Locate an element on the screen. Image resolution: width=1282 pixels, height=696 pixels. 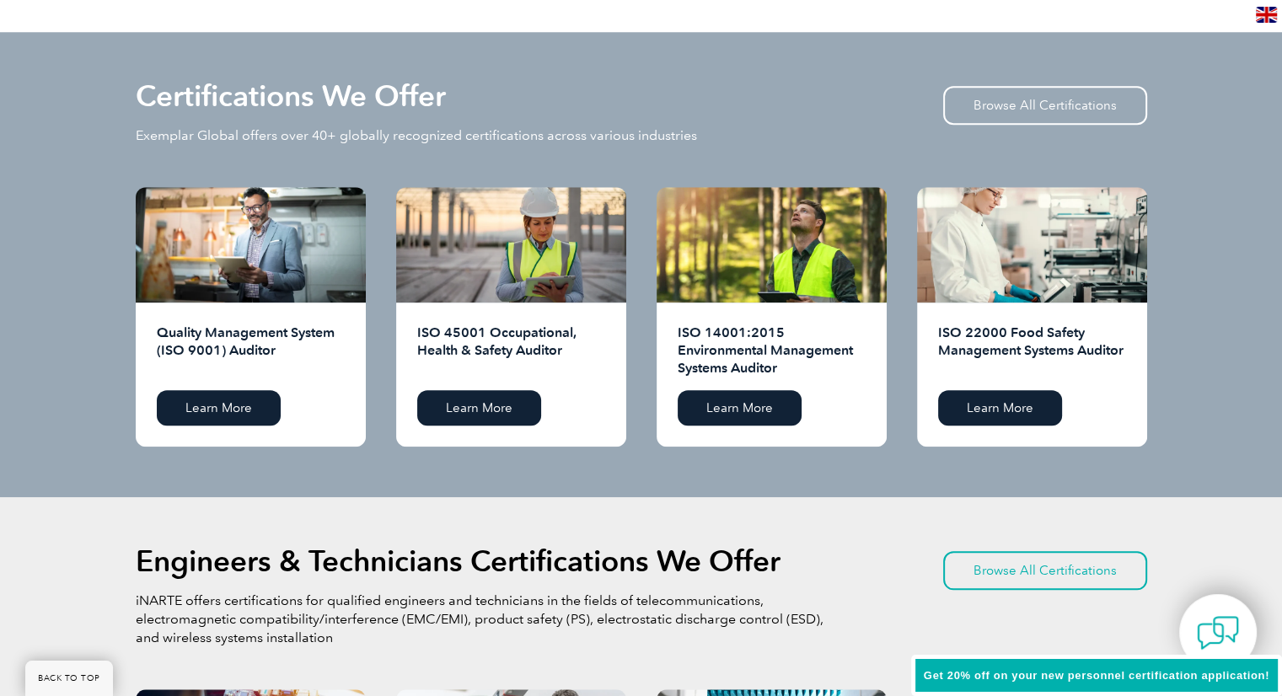
h2: ISO 45001 Occupational, Health & Safety Auditor is located at coordinates (511, 351).